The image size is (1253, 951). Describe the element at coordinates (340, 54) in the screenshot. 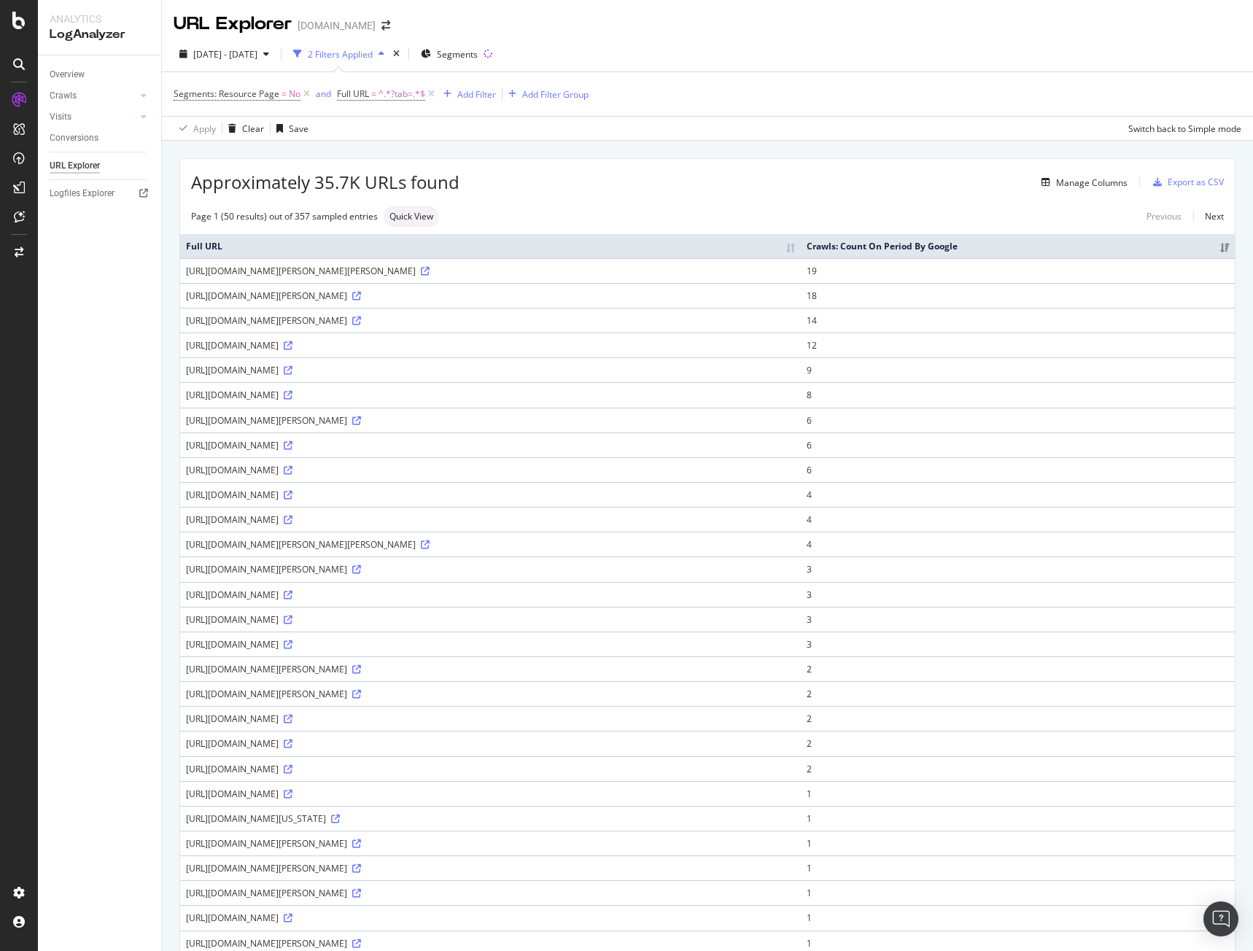

I see `div: 2 Filters Applied` at that location.